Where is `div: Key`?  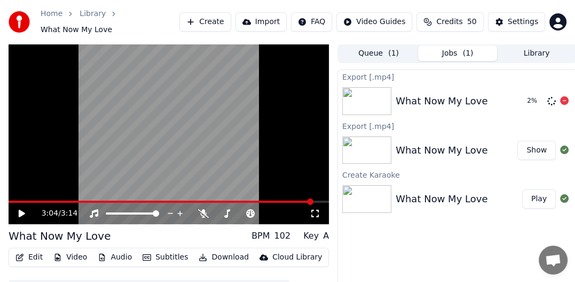 div: Key is located at coordinates (311, 236).